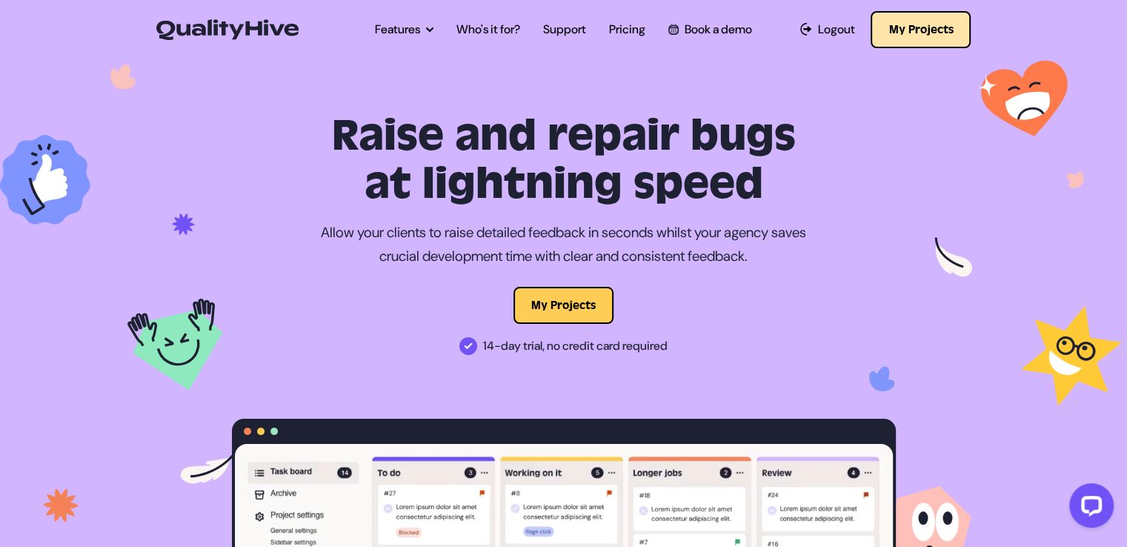 The image size is (1127, 547). I want to click on a: Logout, so click(828, 30).